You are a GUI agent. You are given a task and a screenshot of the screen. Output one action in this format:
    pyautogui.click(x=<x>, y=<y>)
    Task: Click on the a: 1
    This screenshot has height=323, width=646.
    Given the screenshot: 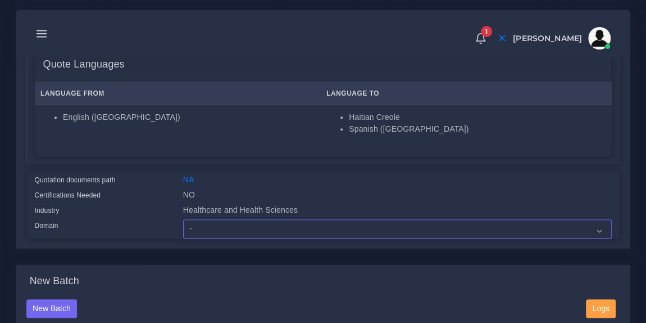 What is the action you would take?
    pyautogui.click(x=481, y=38)
    